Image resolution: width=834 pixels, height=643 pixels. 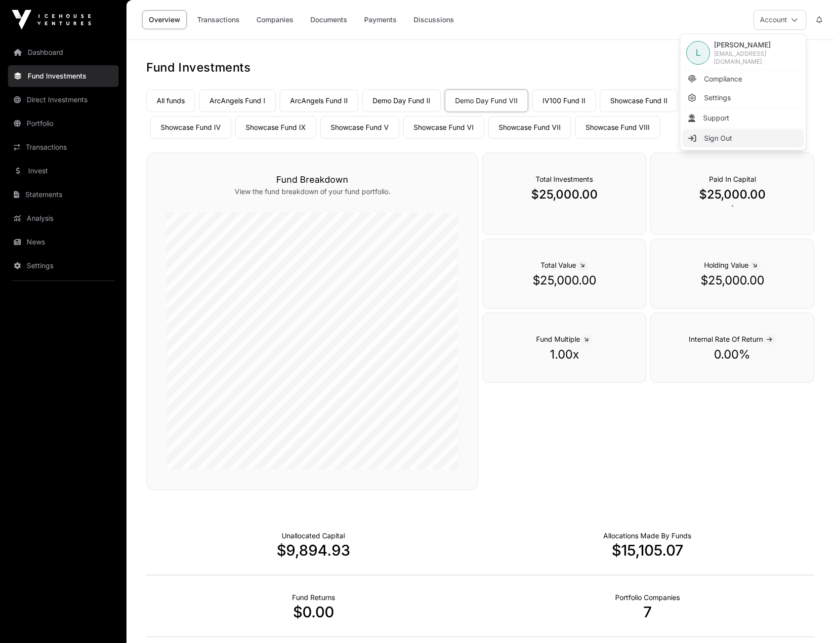 What do you see at coordinates (63, 123) in the screenshot?
I see `a: Portfolio` at bounding box center [63, 123].